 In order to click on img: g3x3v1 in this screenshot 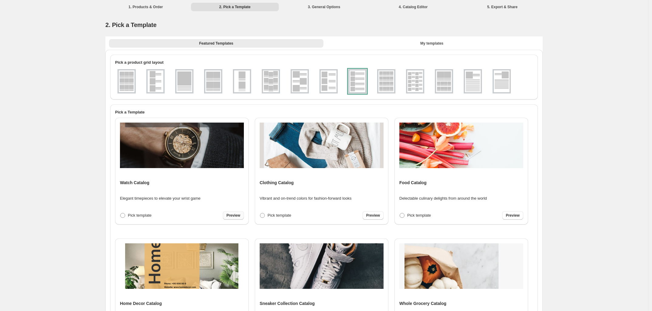, I will do `click(127, 81)`.